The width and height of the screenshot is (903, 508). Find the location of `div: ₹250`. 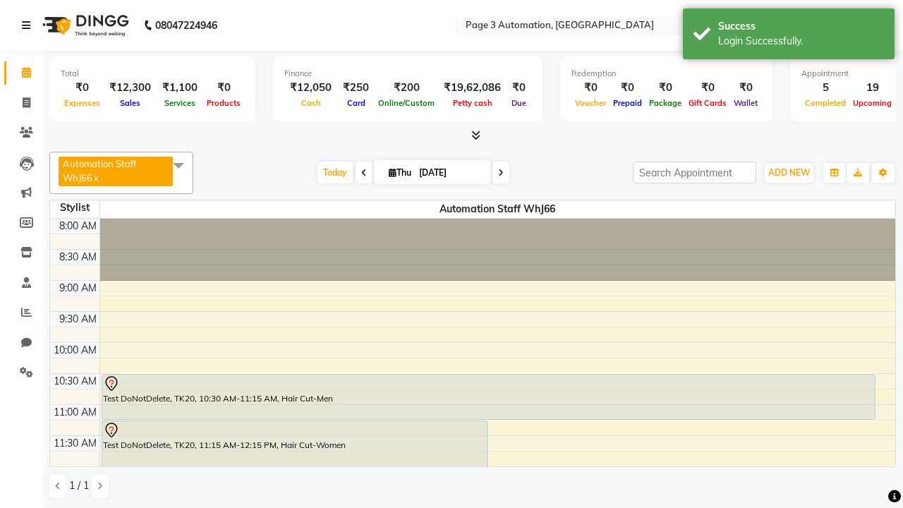

div: ₹250 is located at coordinates (356, 87).